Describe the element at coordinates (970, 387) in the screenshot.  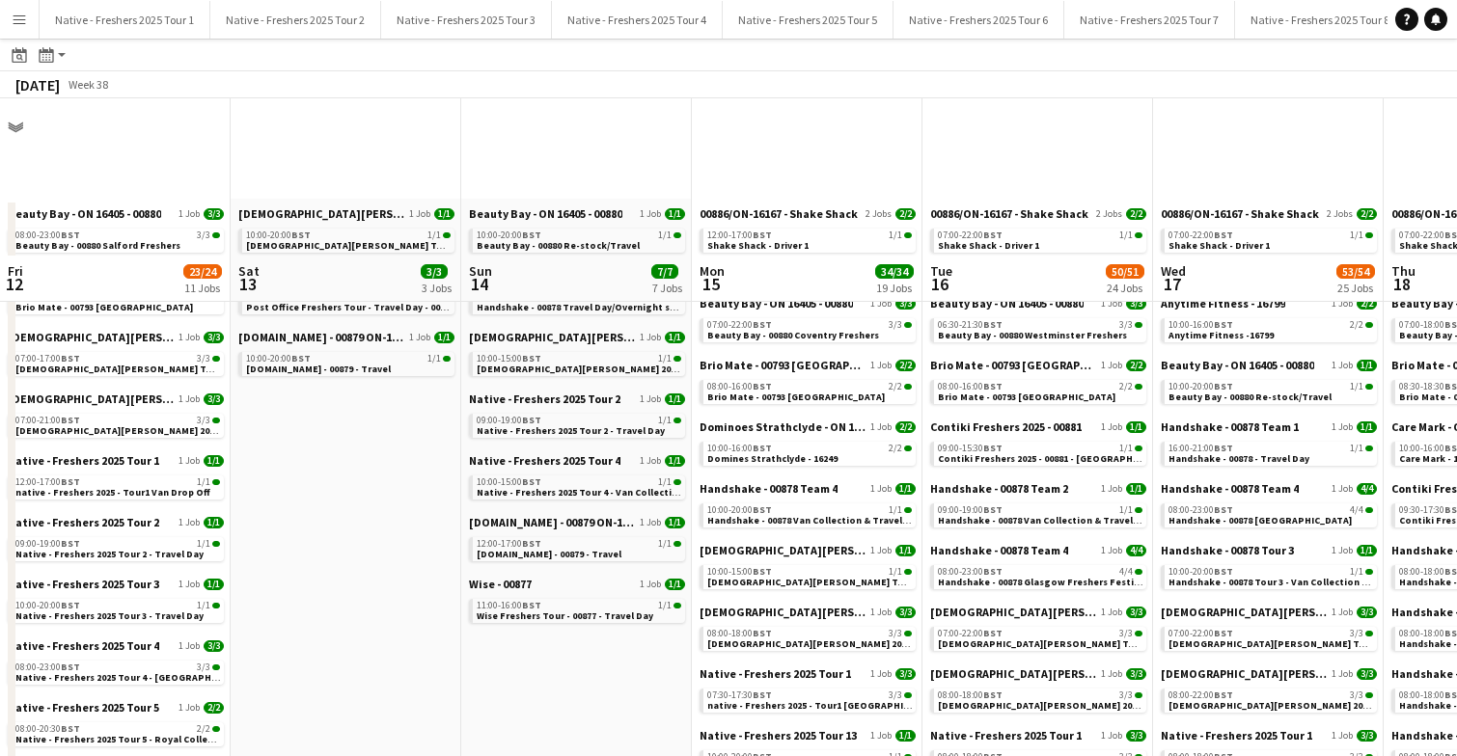
I see `span: 08:00-16:00` at that location.